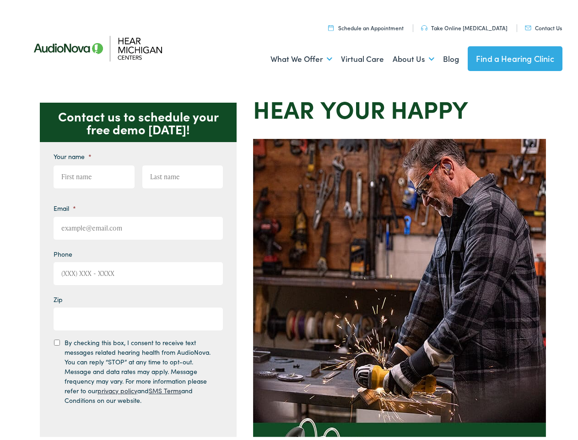 This screenshot has height=440, width=578. Describe the element at coordinates (366, 25) in the screenshot. I see `a: Schedule an Appointment` at that location.